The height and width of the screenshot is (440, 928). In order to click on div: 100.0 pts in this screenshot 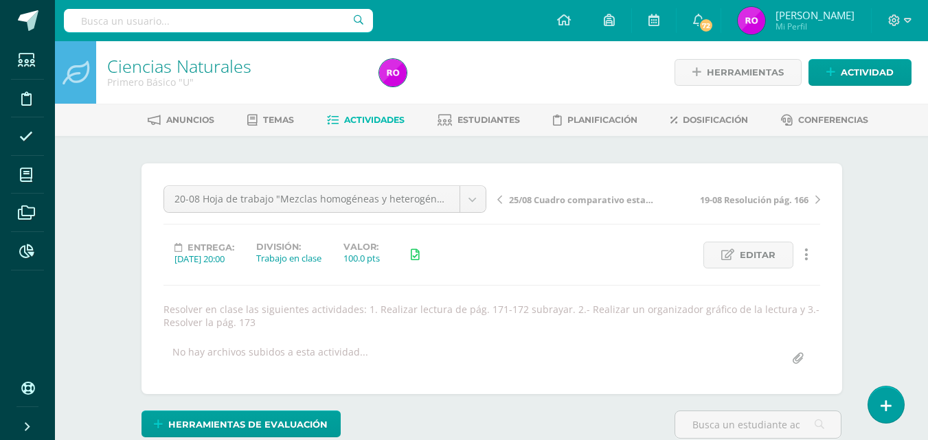, I will do `click(361, 258)`.